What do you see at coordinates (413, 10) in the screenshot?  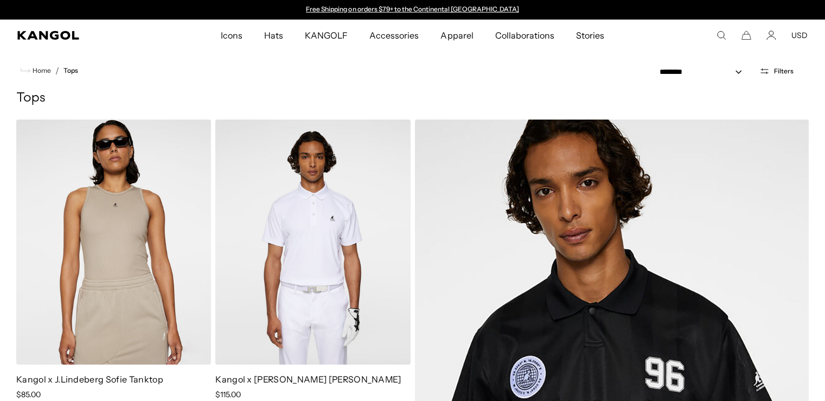 I see `slideshow-component: Announcement bar` at bounding box center [413, 10].